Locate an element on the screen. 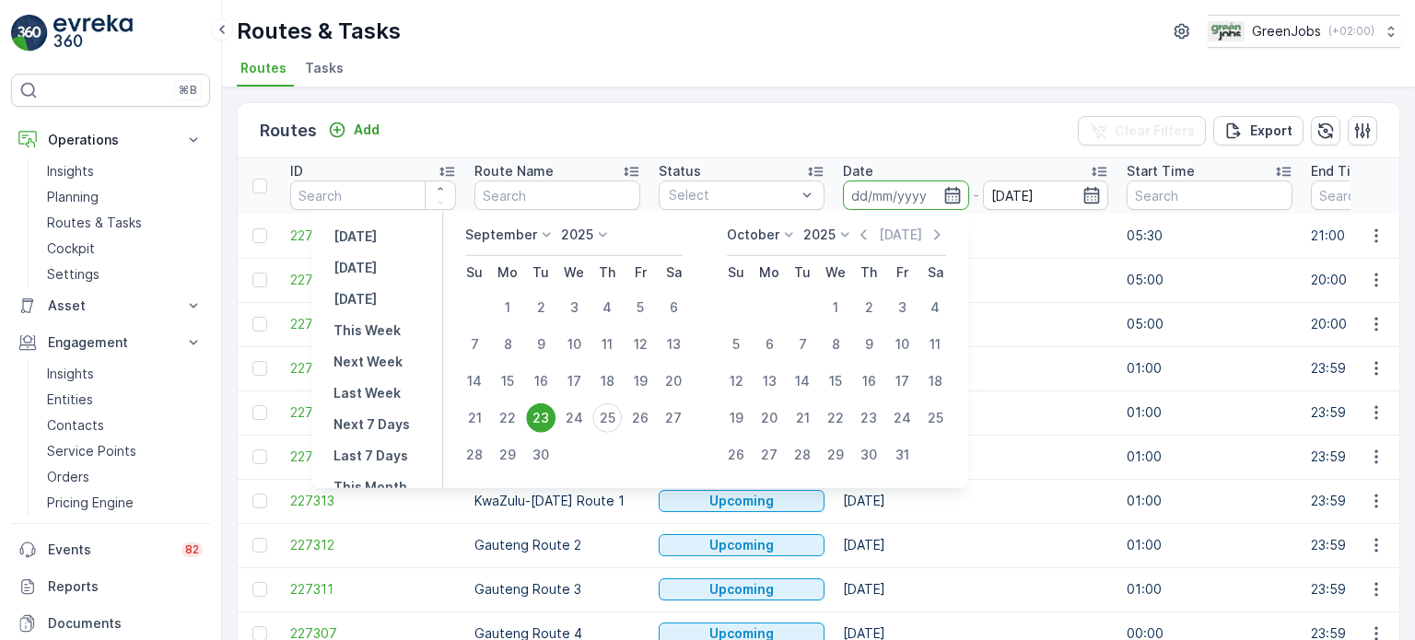 The width and height of the screenshot is (1415, 640). p: ( +02:00 ) is located at coordinates (1351, 31).